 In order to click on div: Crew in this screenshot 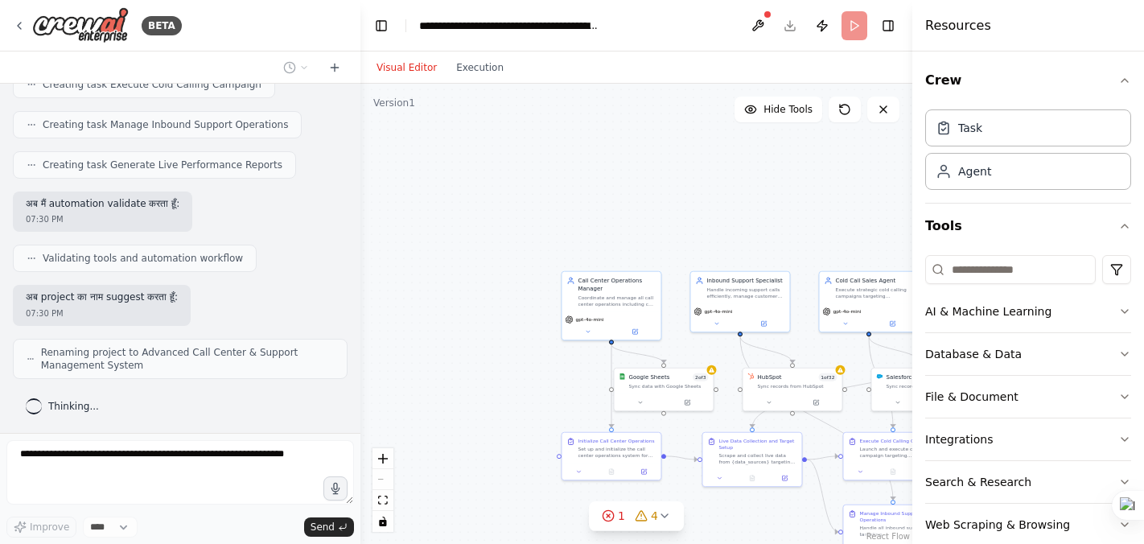, I will do `click(1028, 153)`.